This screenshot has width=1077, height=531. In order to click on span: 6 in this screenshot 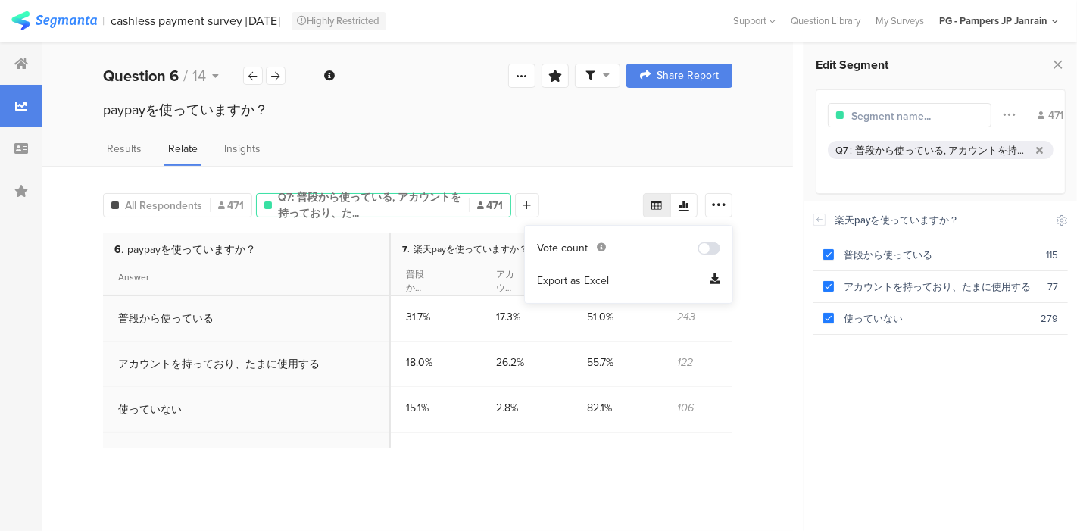, I will do `click(119, 249)`.